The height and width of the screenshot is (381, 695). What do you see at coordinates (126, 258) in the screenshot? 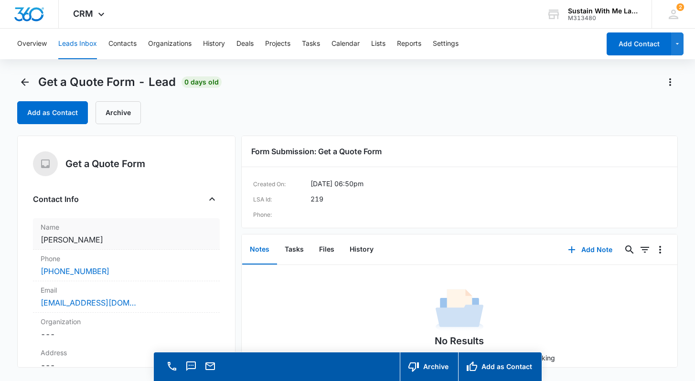
I see `label: Phone` at bounding box center [126, 258].